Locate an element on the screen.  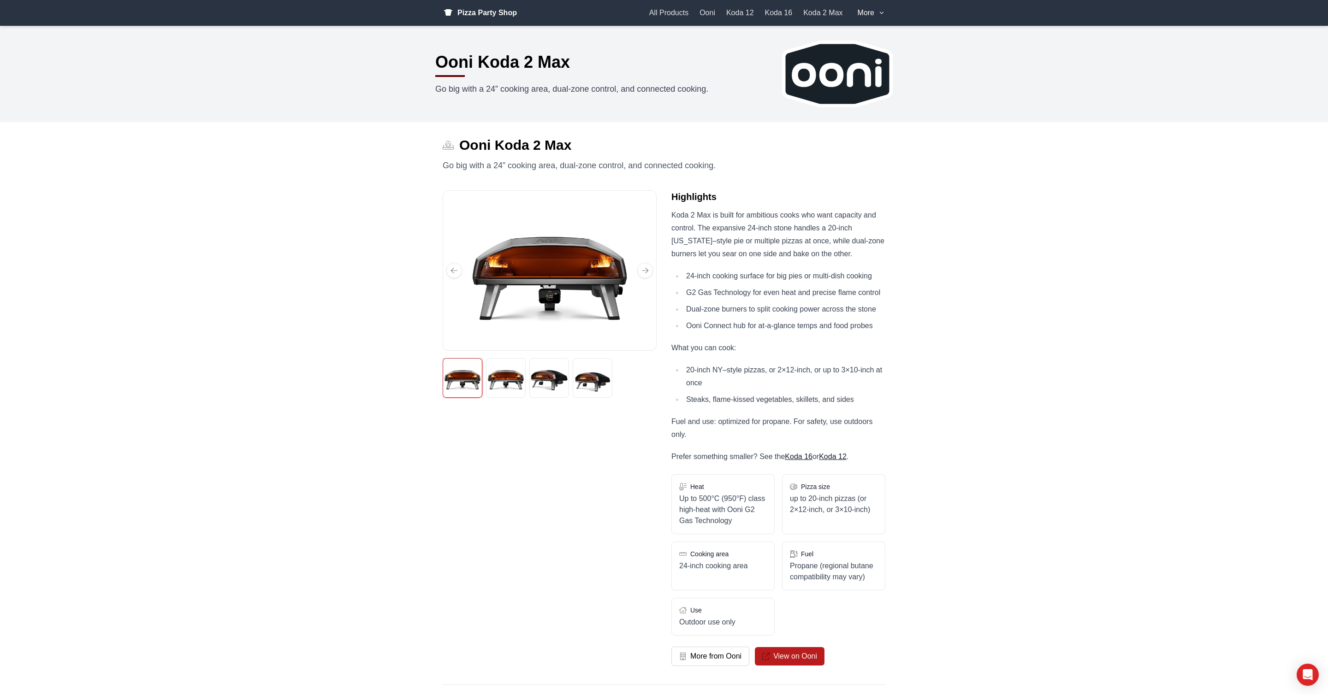
li: Dual-zone burners to split cooking power across the stone is located at coordinates (784, 309).